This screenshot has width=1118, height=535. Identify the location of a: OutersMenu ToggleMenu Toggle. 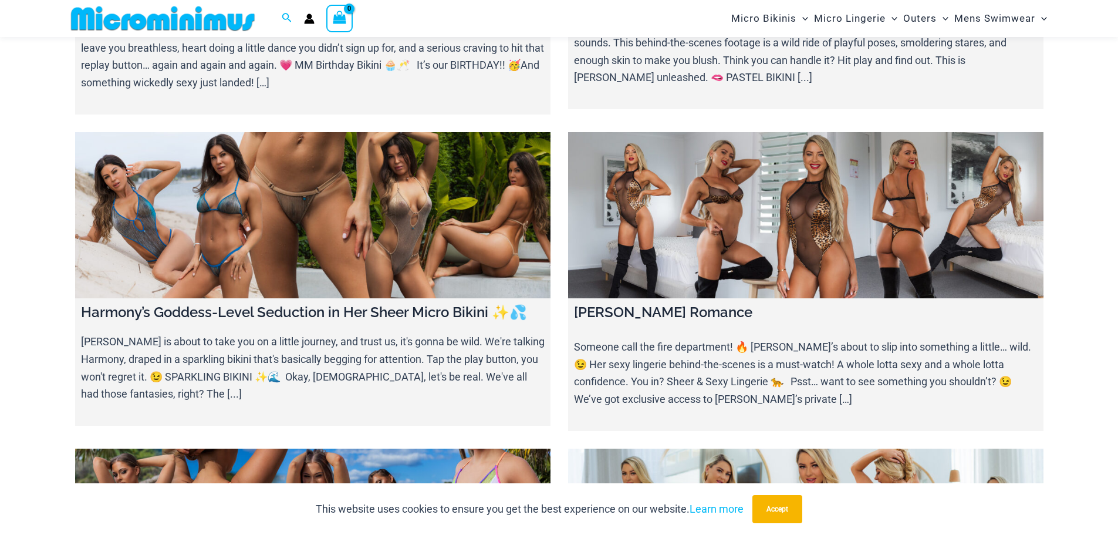
(926, 18).